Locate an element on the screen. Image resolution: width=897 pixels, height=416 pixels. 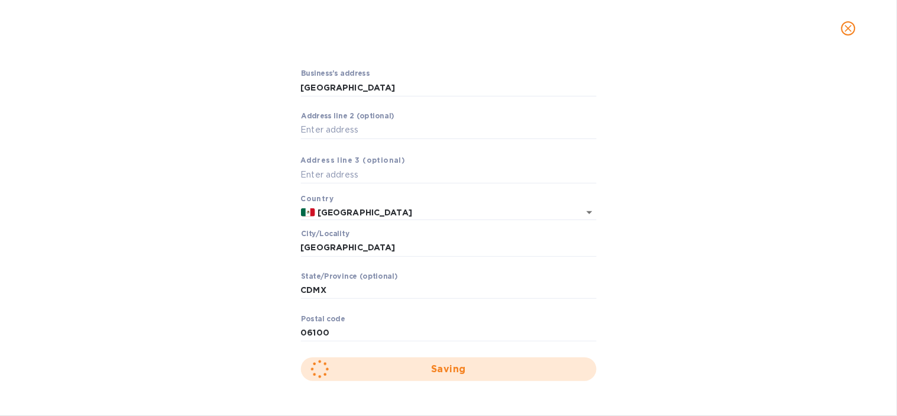
img: MX is located at coordinates (308, 212).